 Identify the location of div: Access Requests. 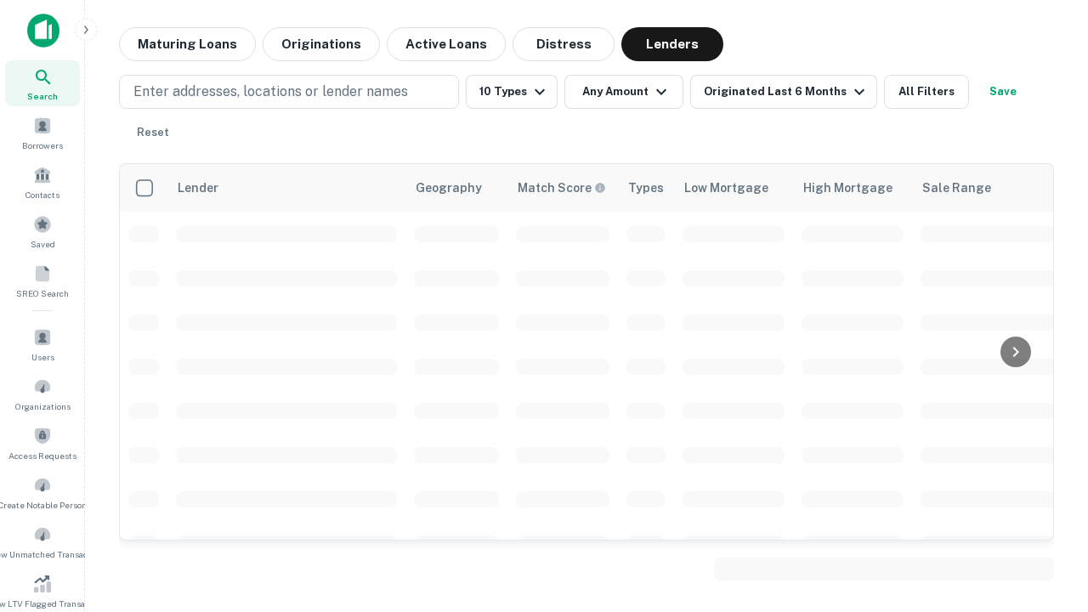
(42, 443).